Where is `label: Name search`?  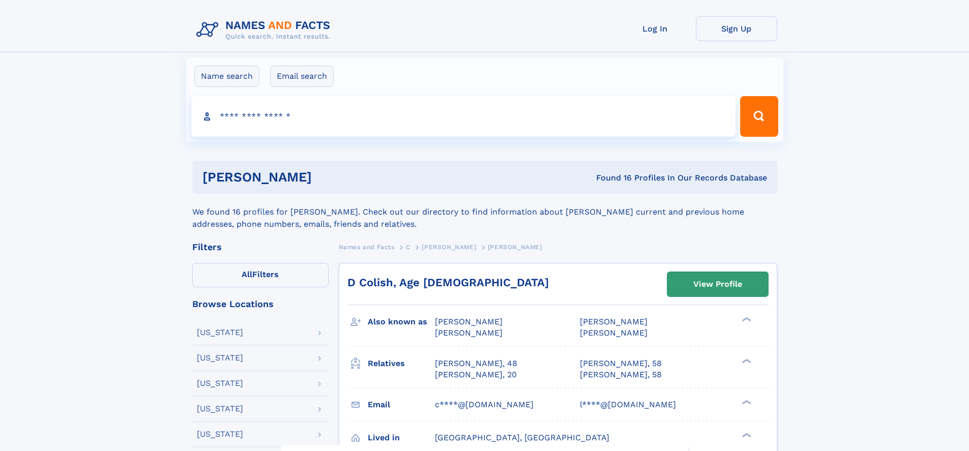 label: Name search is located at coordinates (227, 76).